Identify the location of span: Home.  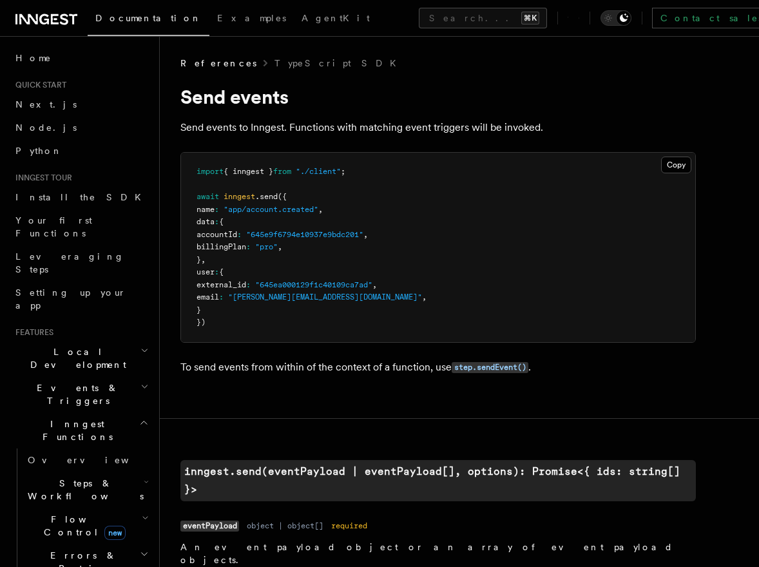
(33, 58).